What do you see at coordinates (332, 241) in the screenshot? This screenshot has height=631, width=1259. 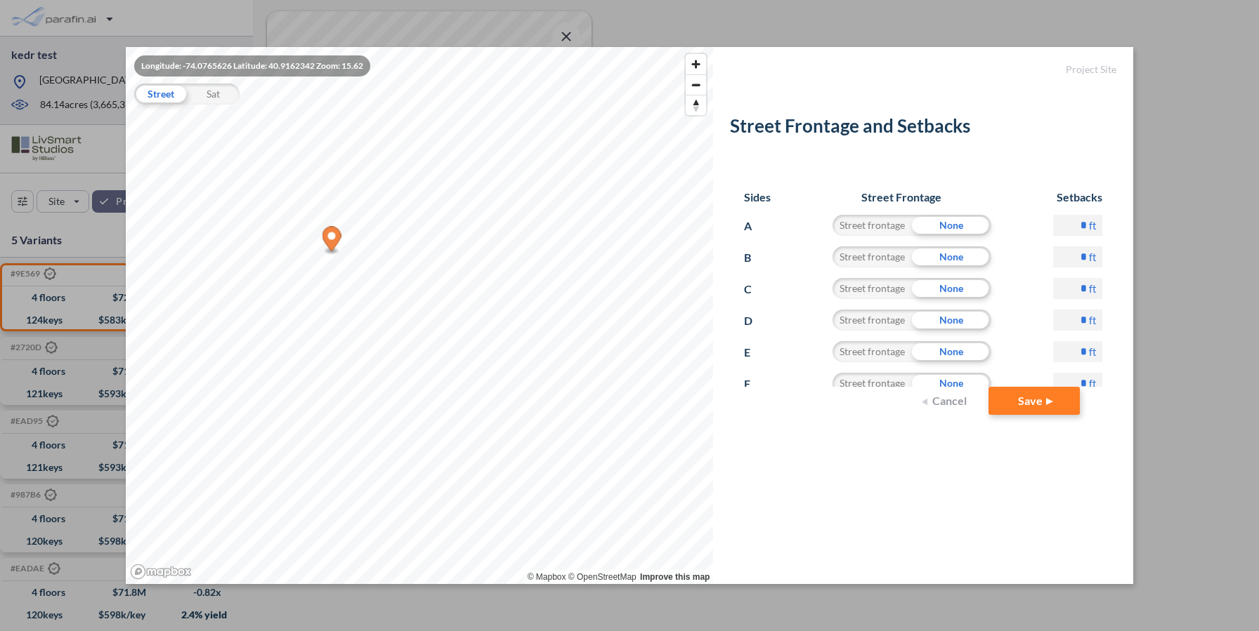 I see `div: Map marker` at bounding box center [332, 241].